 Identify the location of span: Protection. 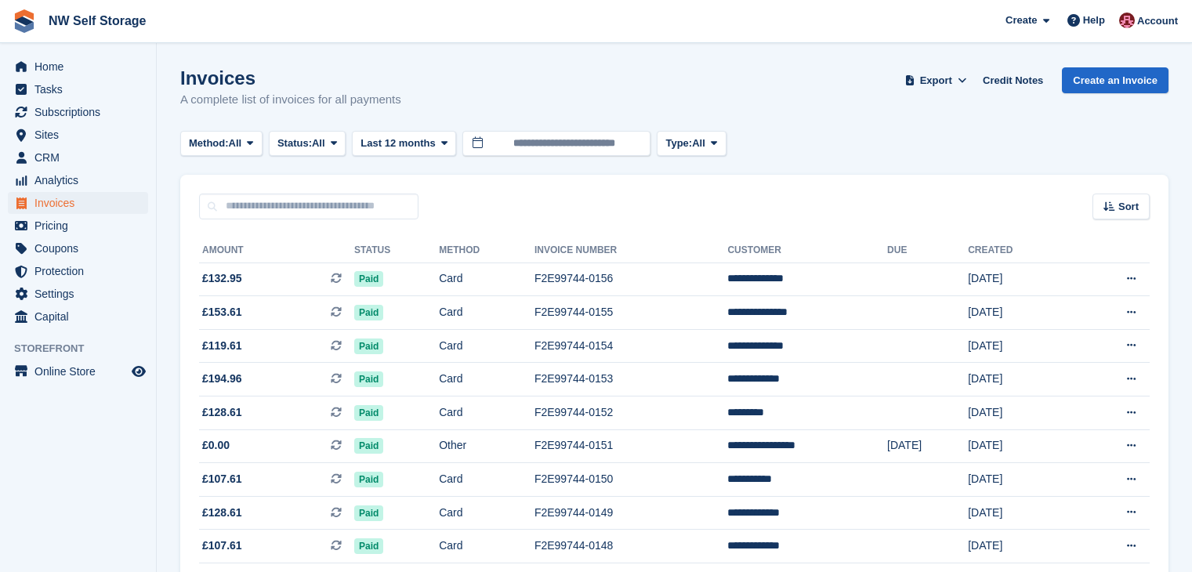
(82, 271).